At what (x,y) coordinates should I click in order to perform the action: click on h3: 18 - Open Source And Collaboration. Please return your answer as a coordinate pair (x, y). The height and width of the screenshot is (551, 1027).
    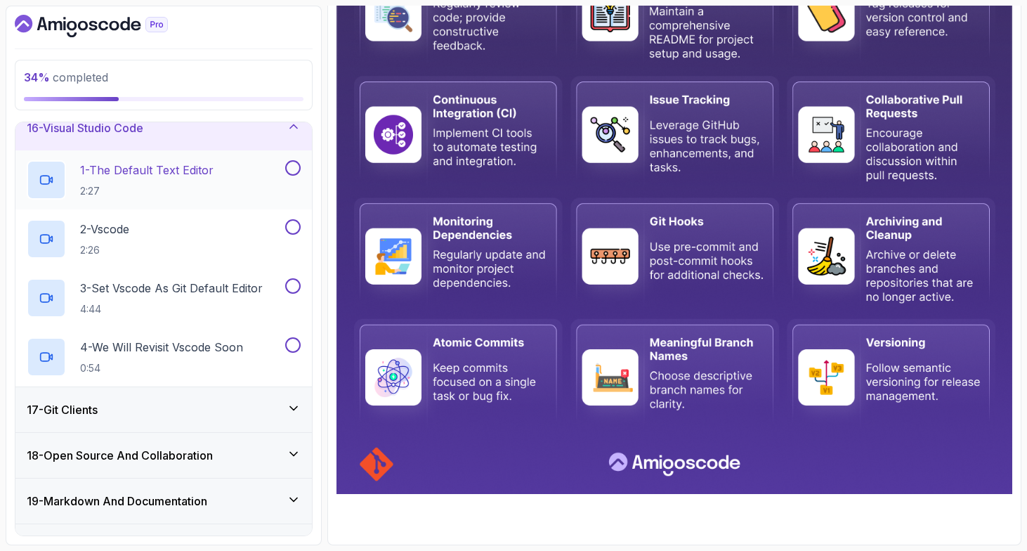
    Looking at the image, I should click on (119, 455).